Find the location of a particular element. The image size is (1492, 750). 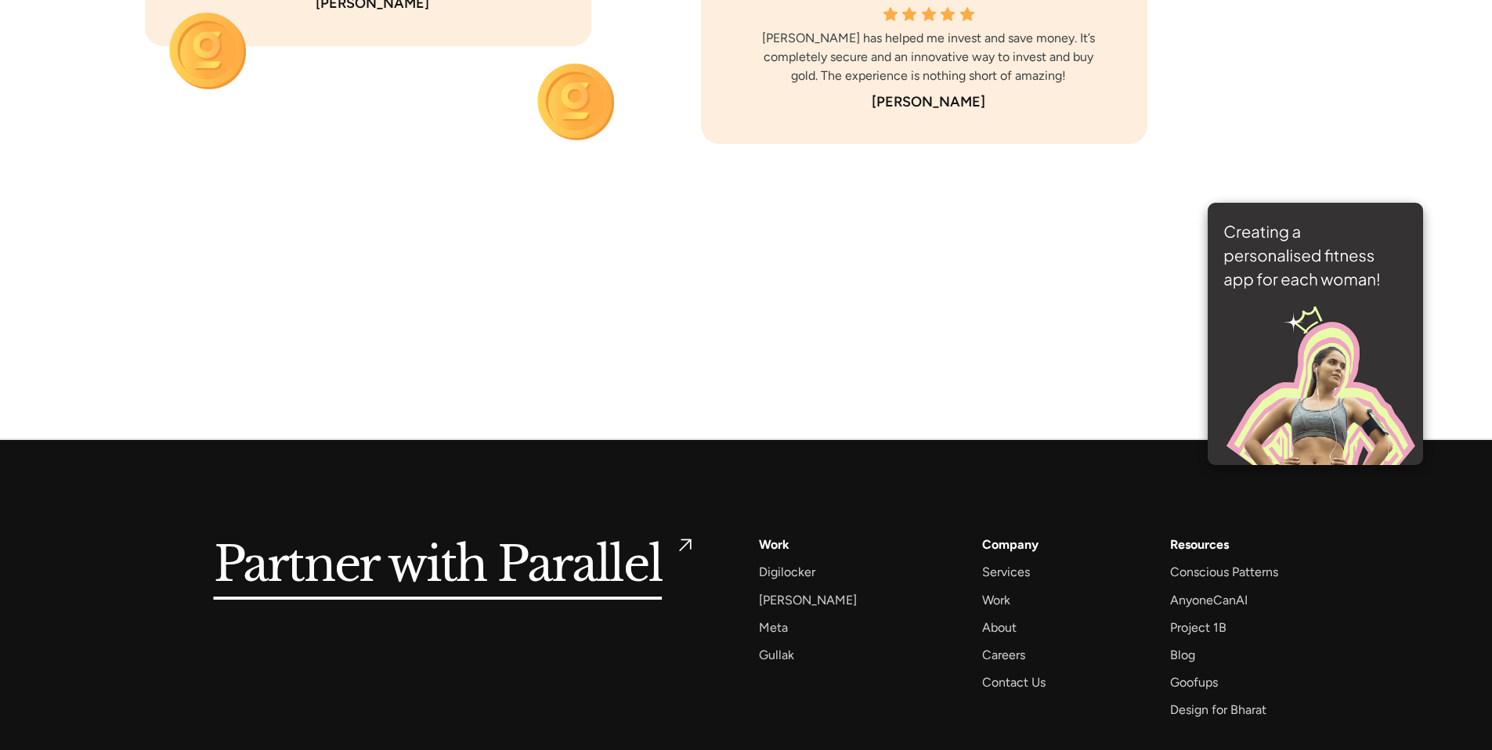

div: Gullak is located at coordinates (776, 655).